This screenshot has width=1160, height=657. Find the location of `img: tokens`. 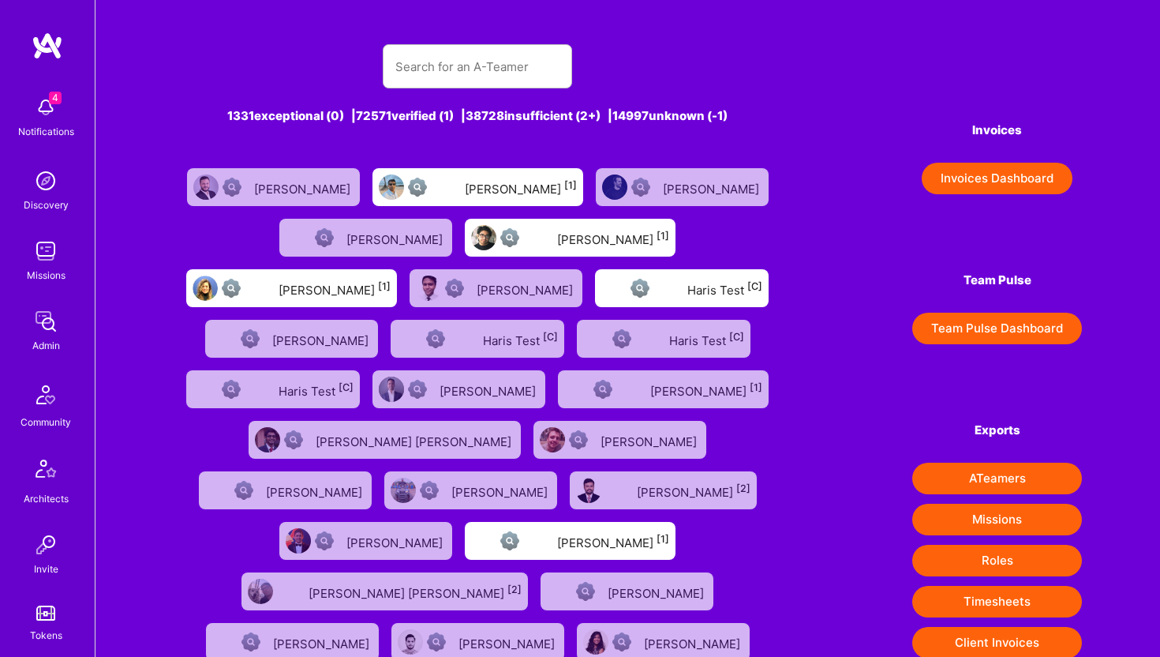

img: tokens is located at coordinates (46, 612).